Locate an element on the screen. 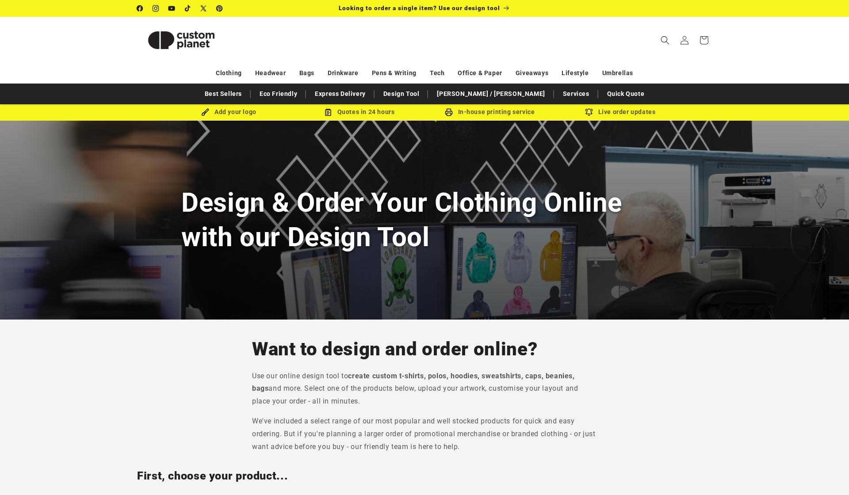  div: Live order updates is located at coordinates (620, 112).